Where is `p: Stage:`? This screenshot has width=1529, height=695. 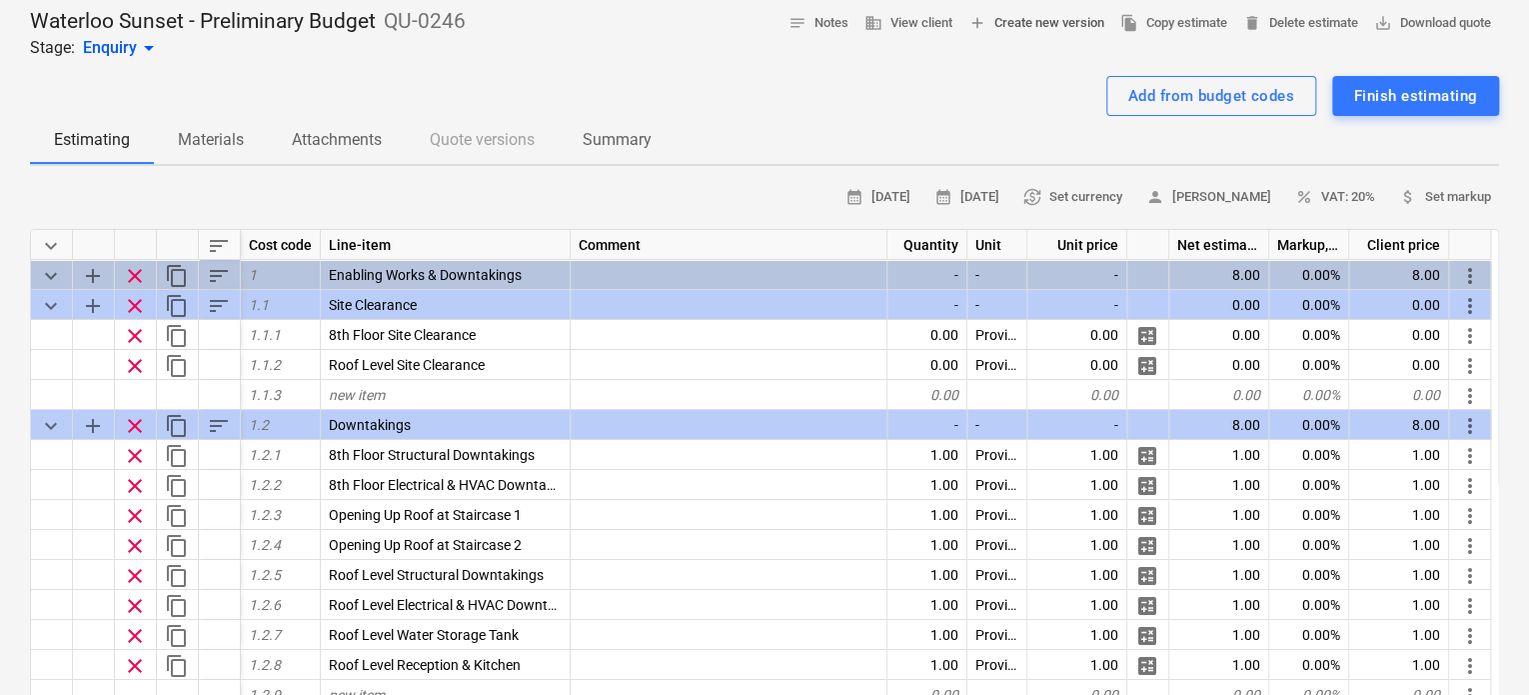
p: Stage: is located at coordinates (52, 48).